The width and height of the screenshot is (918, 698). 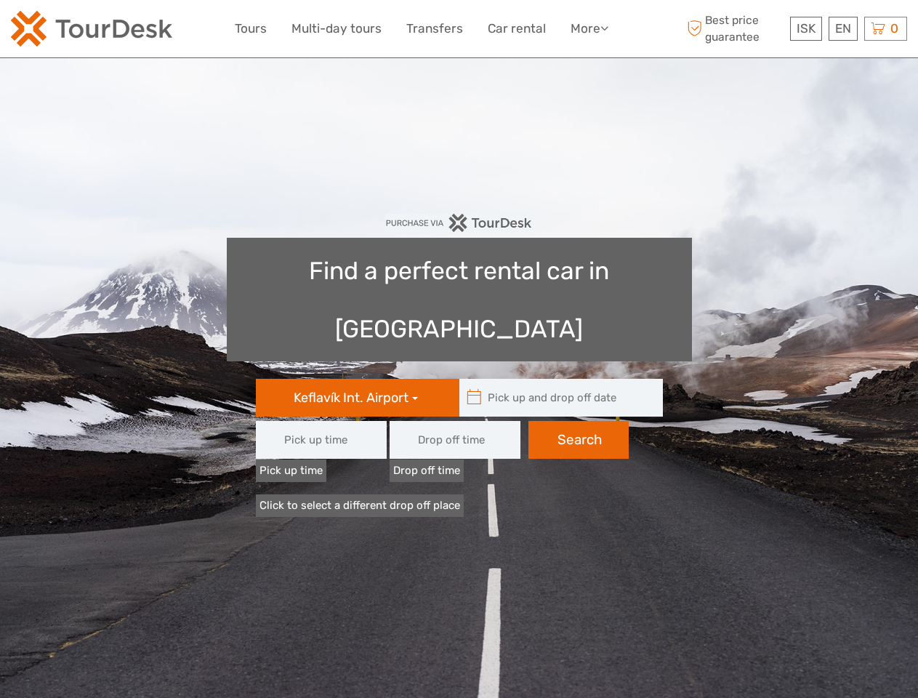 I want to click on img: 120-15d4194f-c635-41b9-a512-a3cb382bfb57_logo_small.png, so click(x=92, y=28).